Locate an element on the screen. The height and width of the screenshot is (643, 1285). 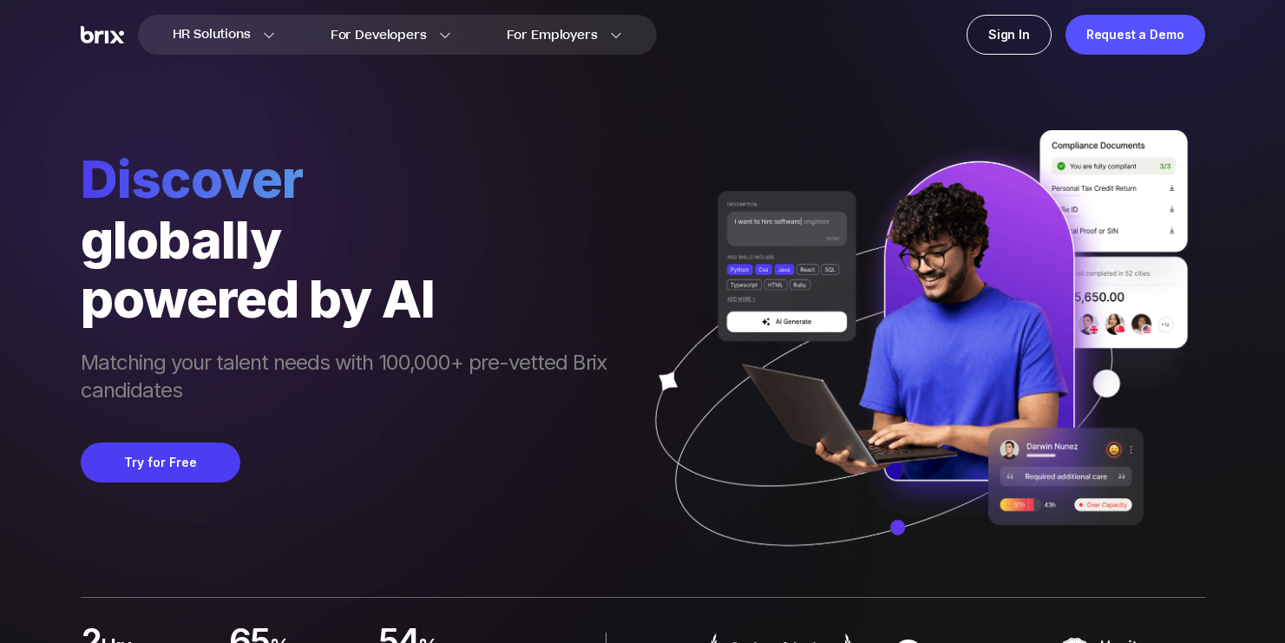
span: For Employers is located at coordinates (552, 35).